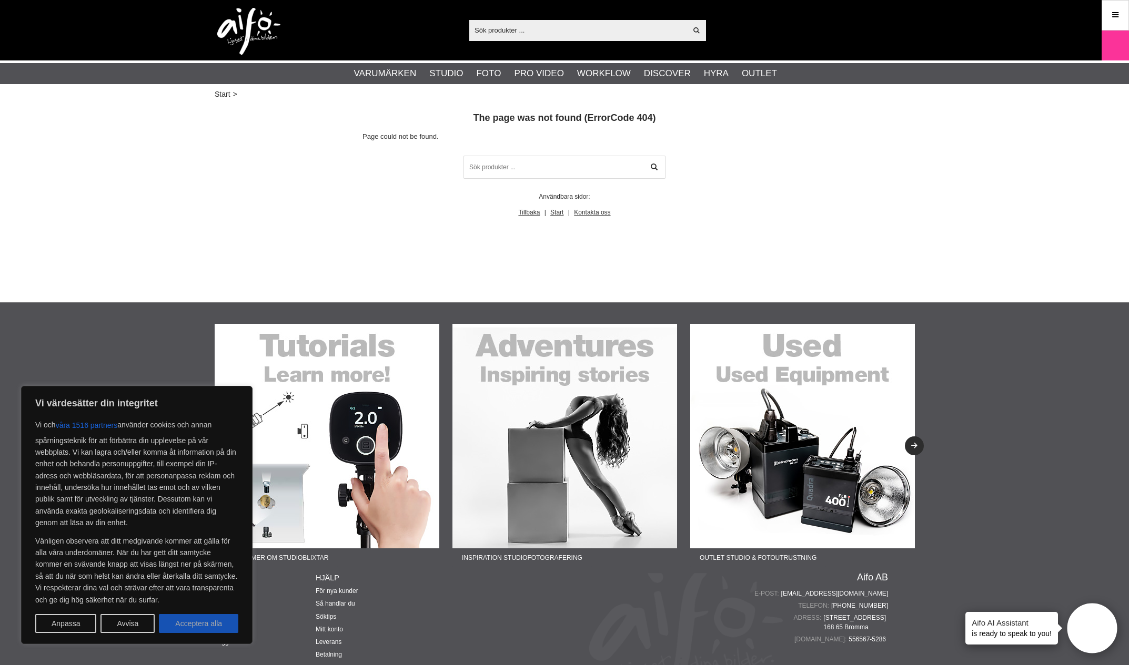  What do you see at coordinates (539, 74) in the screenshot?
I see `a: Pro Video` at bounding box center [539, 74].